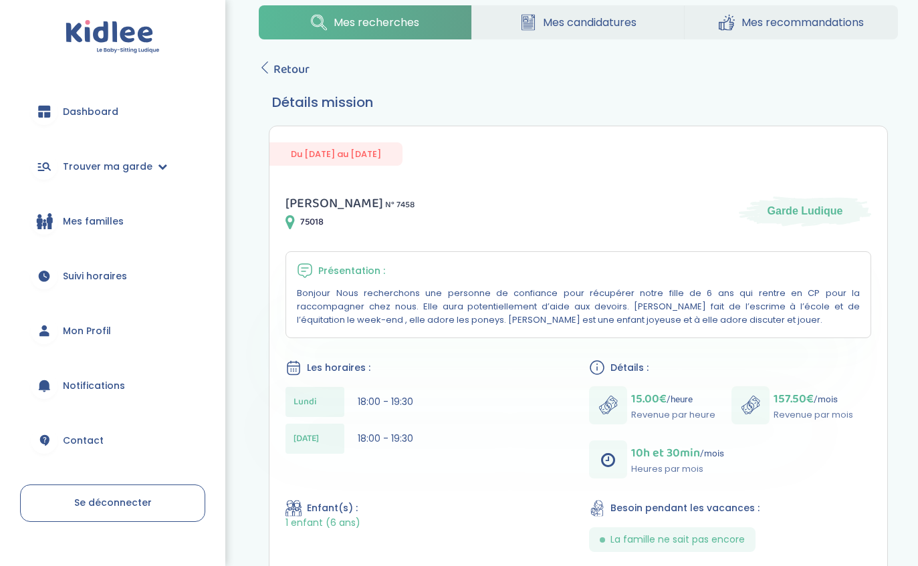 The image size is (918, 566). I want to click on span: Retour, so click(291, 70).